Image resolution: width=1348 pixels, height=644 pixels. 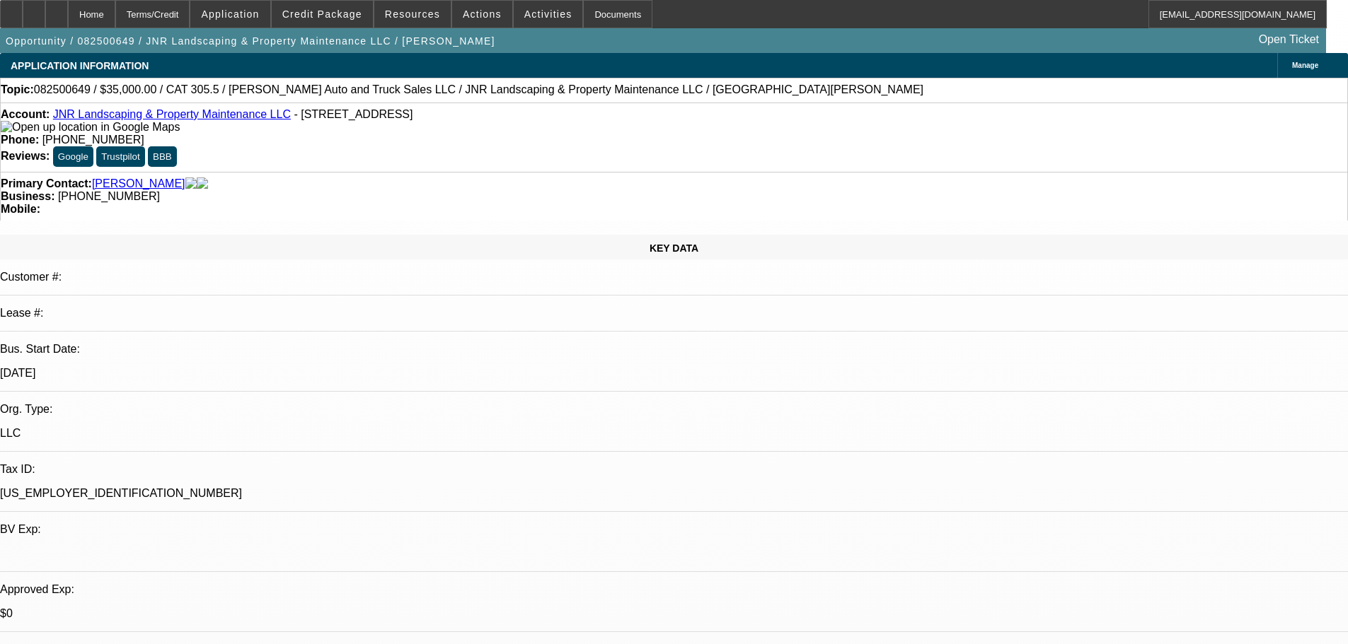 What do you see at coordinates (548, 14) in the screenshot?
I see `span: Activities` at bounding box center [548, 14].